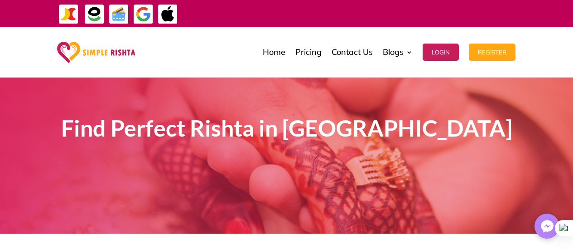 The height and width of the screenshot is (250, 573). Describe the element at coordinates (441, 52) in the screenshot. I see `button: Login` at that location.